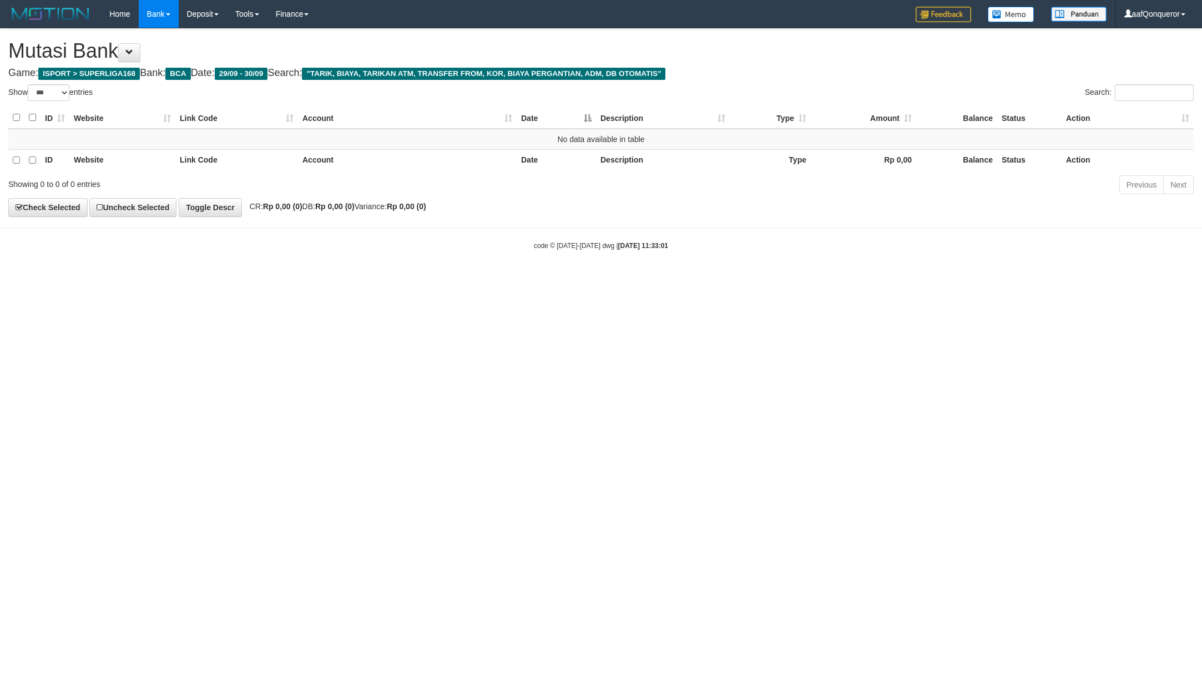 This screenshot has width=1202, height=698. Describe the element at coordinates (210, 208) in the screenshot. I see `a: Toggle Descr` at that location.